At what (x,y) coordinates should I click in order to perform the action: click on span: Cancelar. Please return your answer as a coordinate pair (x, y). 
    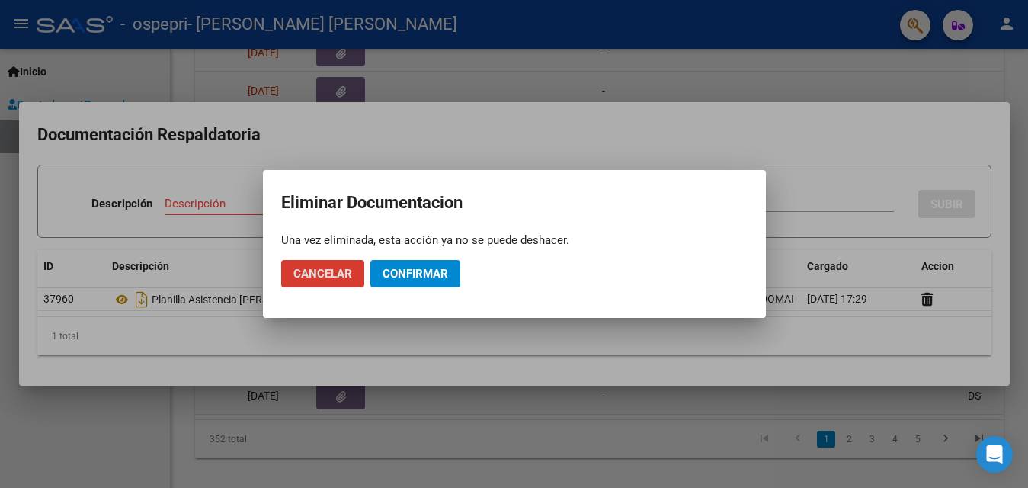
    Looking at the image, I should click on (322, 274).